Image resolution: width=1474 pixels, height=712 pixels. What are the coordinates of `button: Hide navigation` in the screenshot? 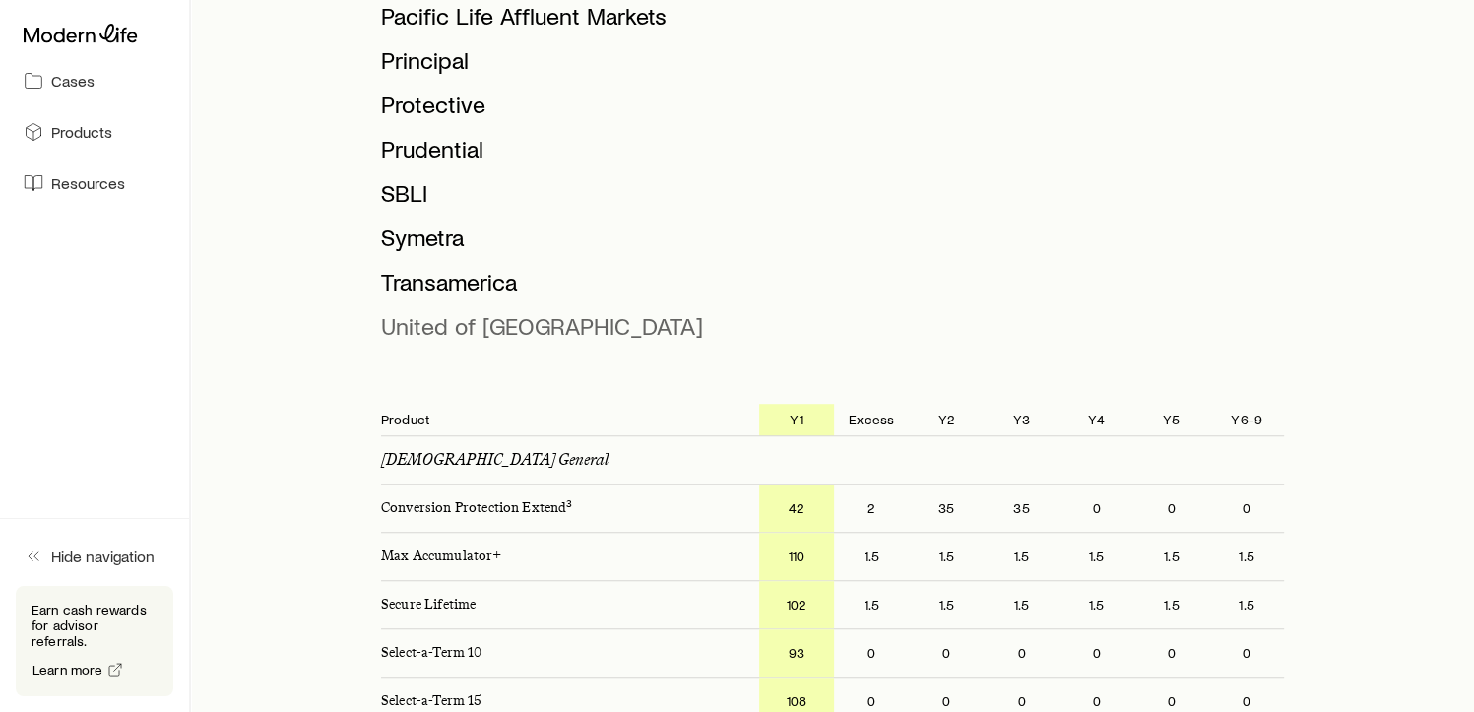 It's located at (95, 556).